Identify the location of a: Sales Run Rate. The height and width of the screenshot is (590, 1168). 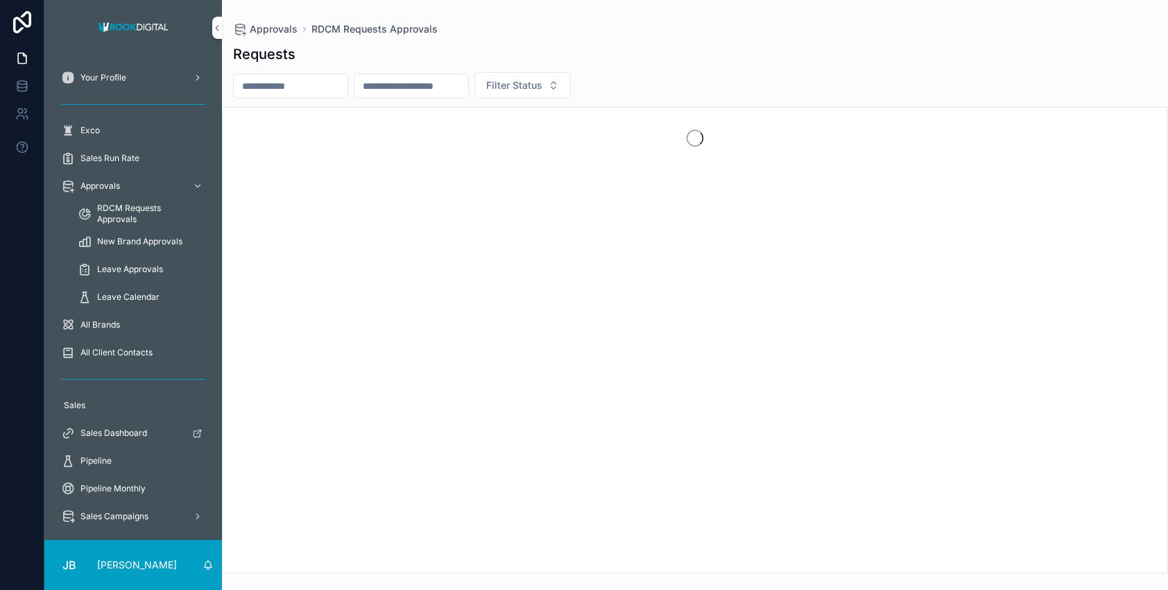
(133, 158).